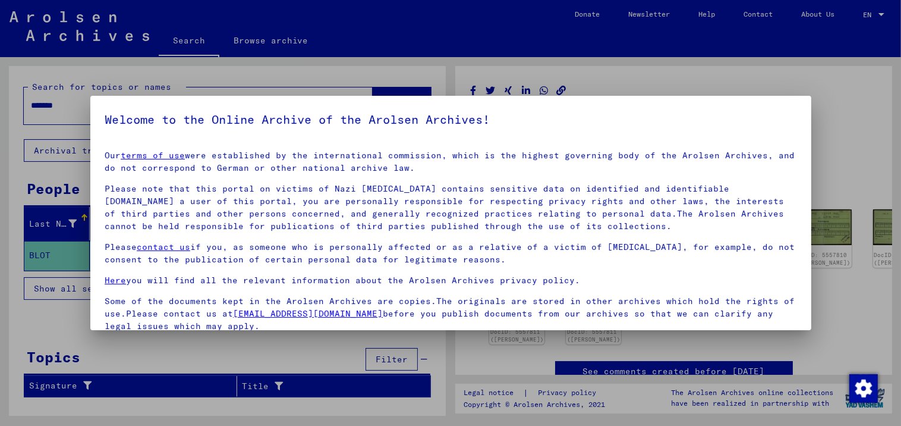  Describe the element at coordinates (451, 280) in the screenshot. I see `p: you will find all the relevant information about the Arolsen Archives privacy policy.` at that location.